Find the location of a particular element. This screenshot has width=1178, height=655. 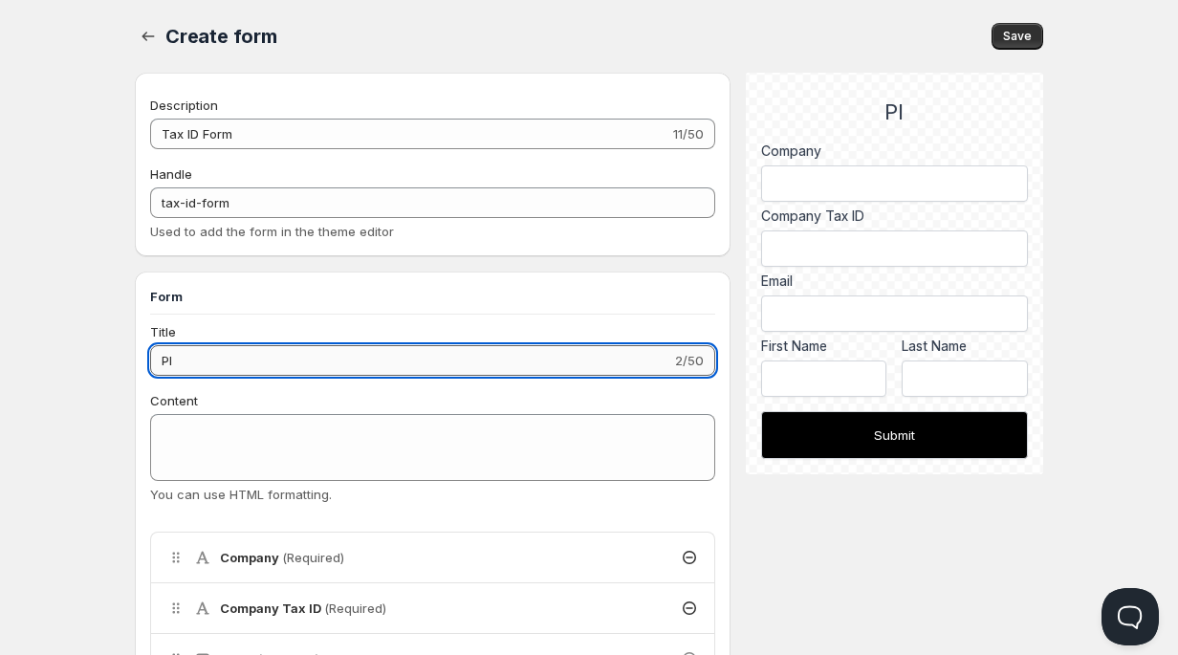

span: Used to add the form in the theme editor is located at coordinates (272, 231).